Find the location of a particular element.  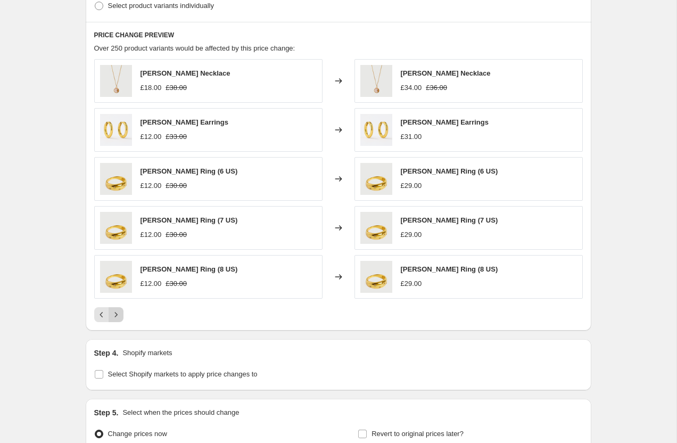

span: Select product variants individually is located at coordinates (161, 5).